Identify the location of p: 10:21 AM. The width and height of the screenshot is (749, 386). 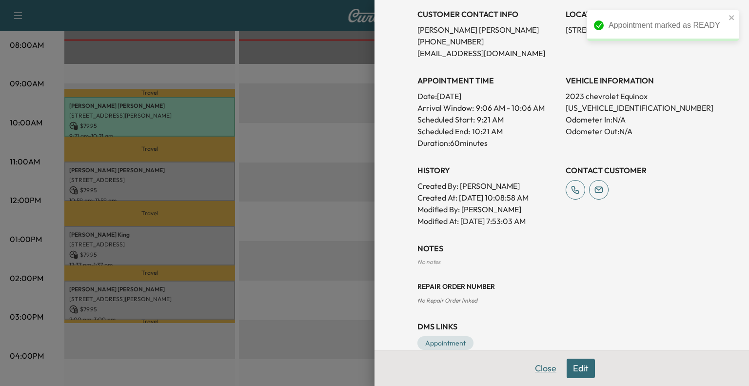
(487, 131).